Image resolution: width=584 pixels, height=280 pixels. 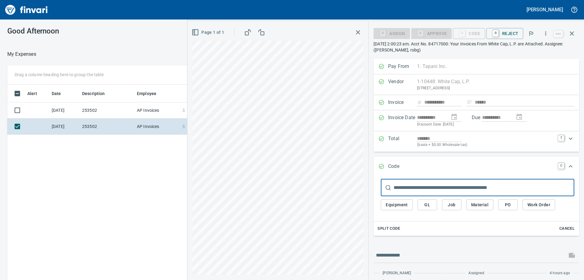 What do you see at coordinates (428, 204) in the screenshot?
I see `button: GL` at bounding box center [428, 204].